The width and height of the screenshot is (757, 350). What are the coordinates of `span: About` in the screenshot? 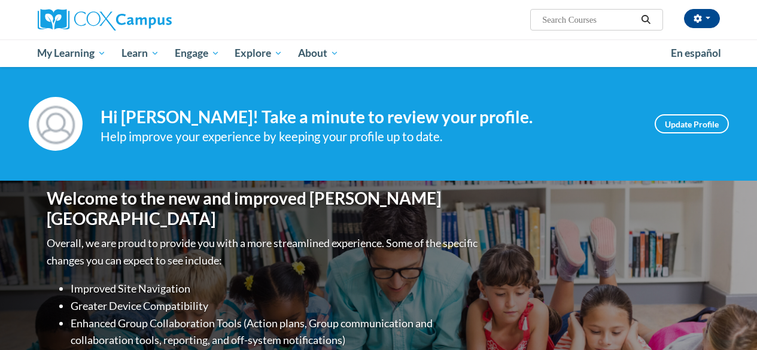 It's located at (318, 53).